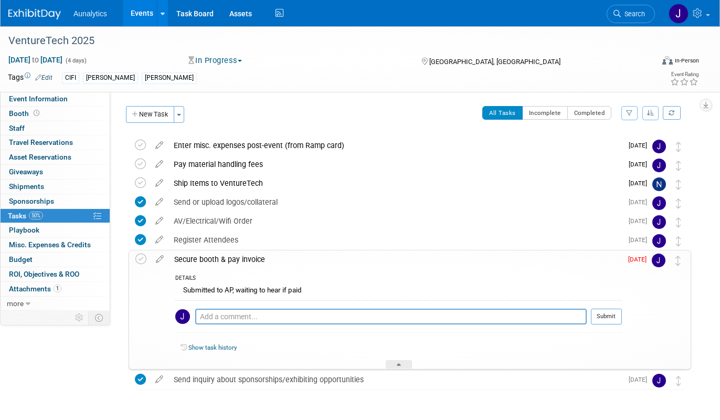 The height and width of the screenshot is (420, 720). I want to click on span: 1, so click(57, 288).